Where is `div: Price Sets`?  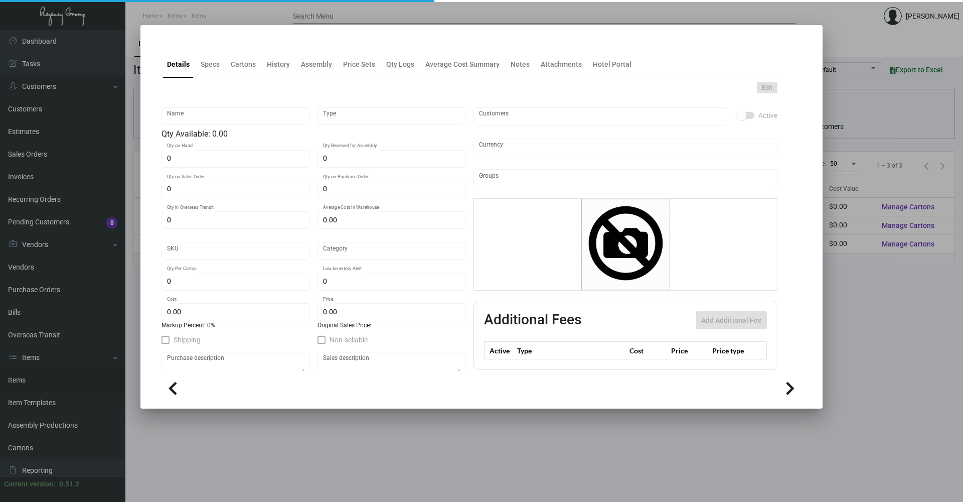 div: Price Sets is located at coordinates (359, 64).